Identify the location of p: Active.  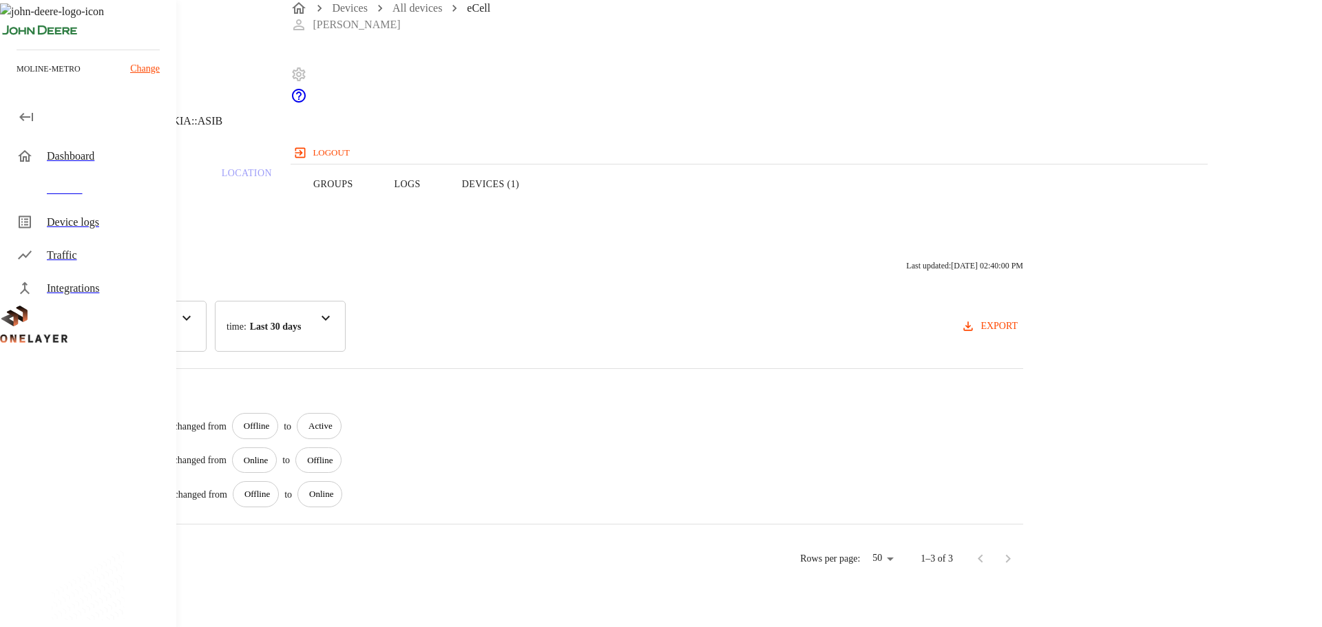
(320, 426).